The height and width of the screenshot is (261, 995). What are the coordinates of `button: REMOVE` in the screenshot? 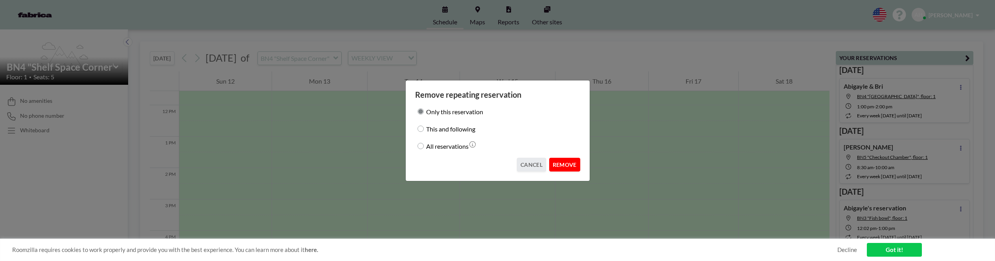 It's located at (564, 165).